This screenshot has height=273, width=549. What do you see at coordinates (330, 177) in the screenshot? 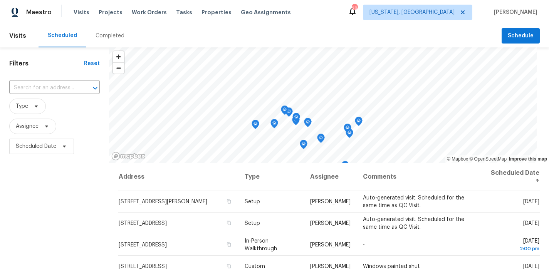
I see `th: Assignee` at bounding box center [330, 177].